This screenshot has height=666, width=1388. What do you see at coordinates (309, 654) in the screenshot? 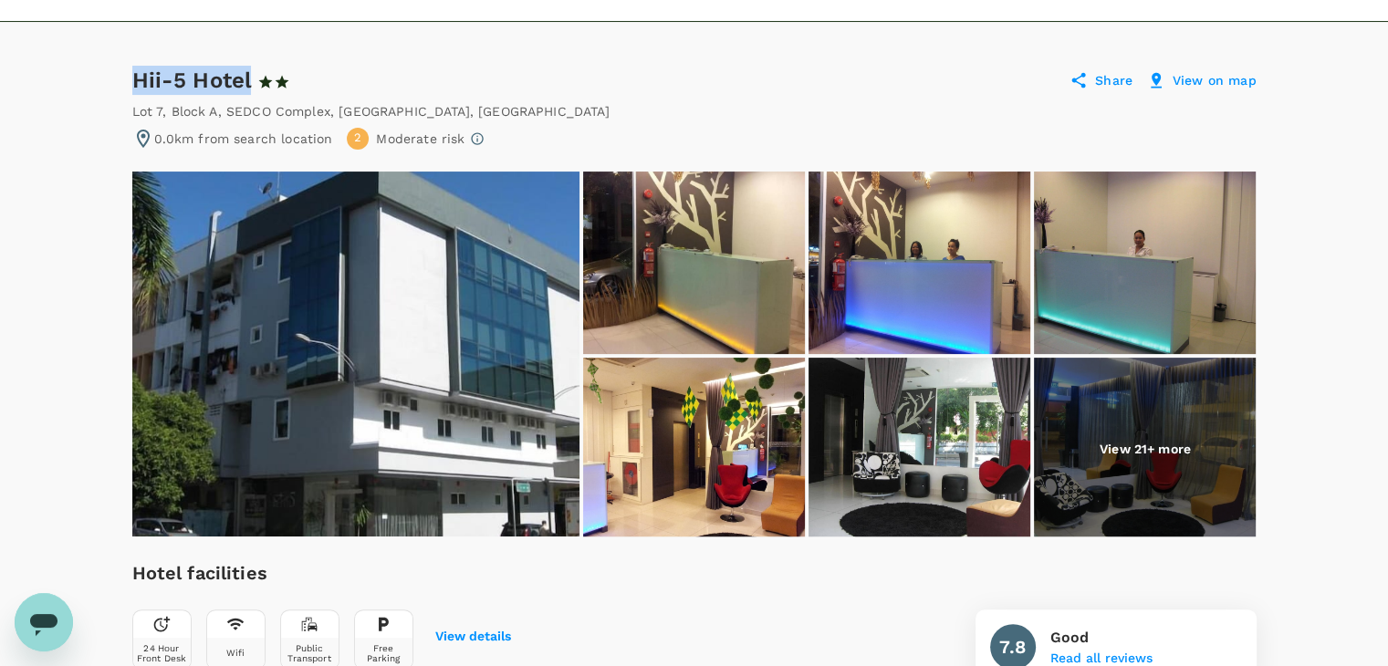
I see `div: Public Transport` at bounding box center [309, 654].